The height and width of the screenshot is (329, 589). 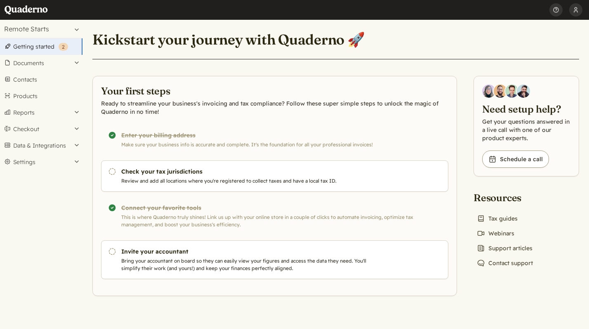 What do you see at coordinates (500, 91) in the screenshot?
I see `img: Jairo Fumero, Account Executive at Quaderno` at bounding box center [500, 91].